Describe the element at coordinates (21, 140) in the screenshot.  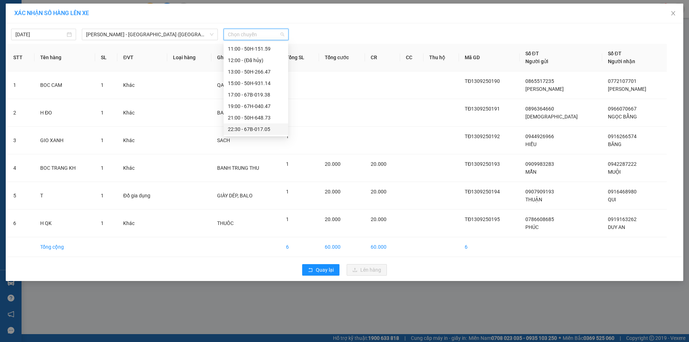
I see `td: 3` at that location.